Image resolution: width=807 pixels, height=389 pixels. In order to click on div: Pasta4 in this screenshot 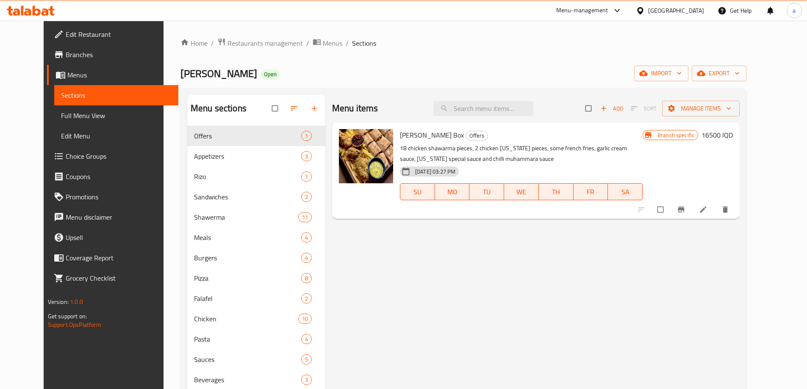, I will do `click(256, 339)`.